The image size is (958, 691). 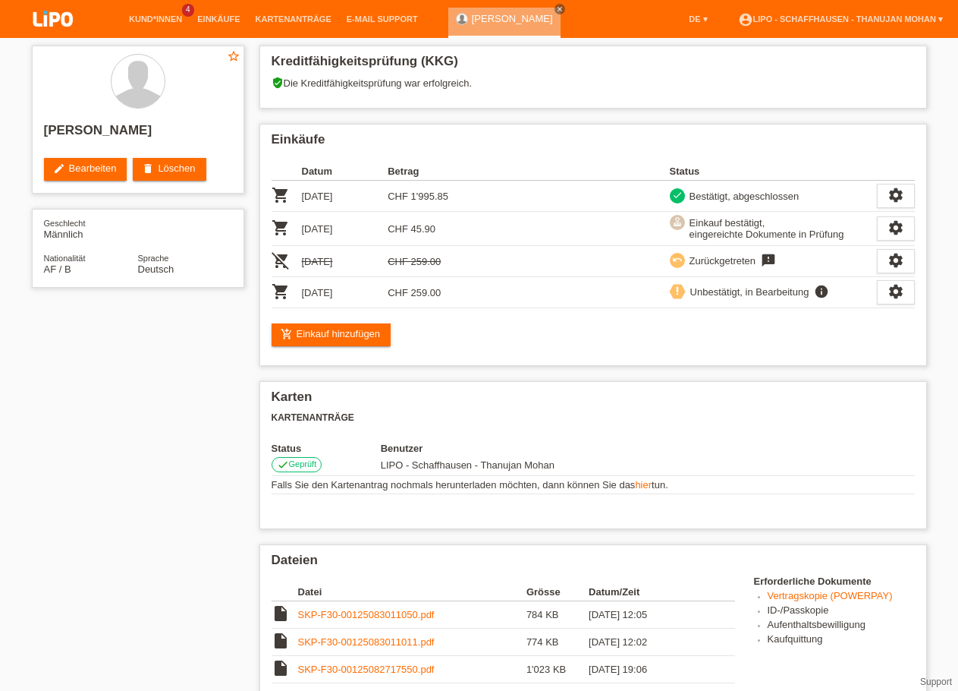 What do you see at coordinates (234, 57) in the screenshot?
I see `a: star_border` at bounding box center [234, 57].